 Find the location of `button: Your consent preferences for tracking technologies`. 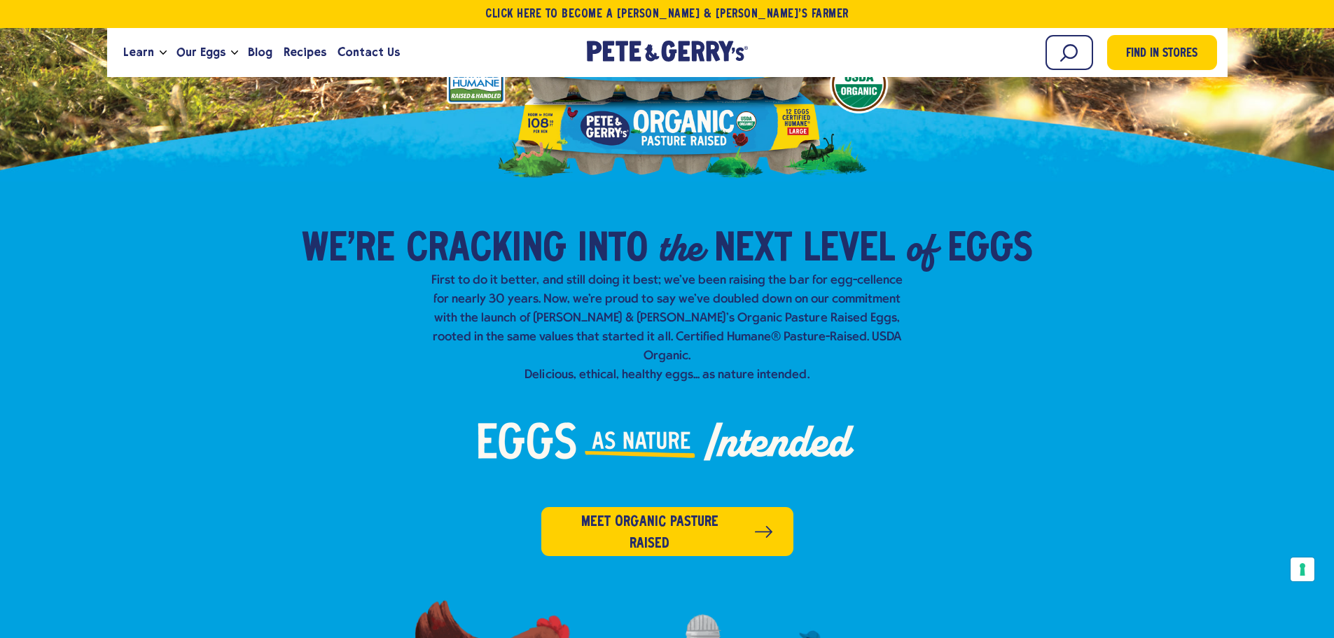

button: Your consent preferences for tracking technologies is located at coordinates (1302, 569).